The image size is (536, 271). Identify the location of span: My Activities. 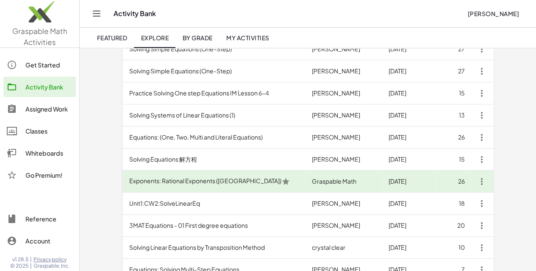
(248, 38).